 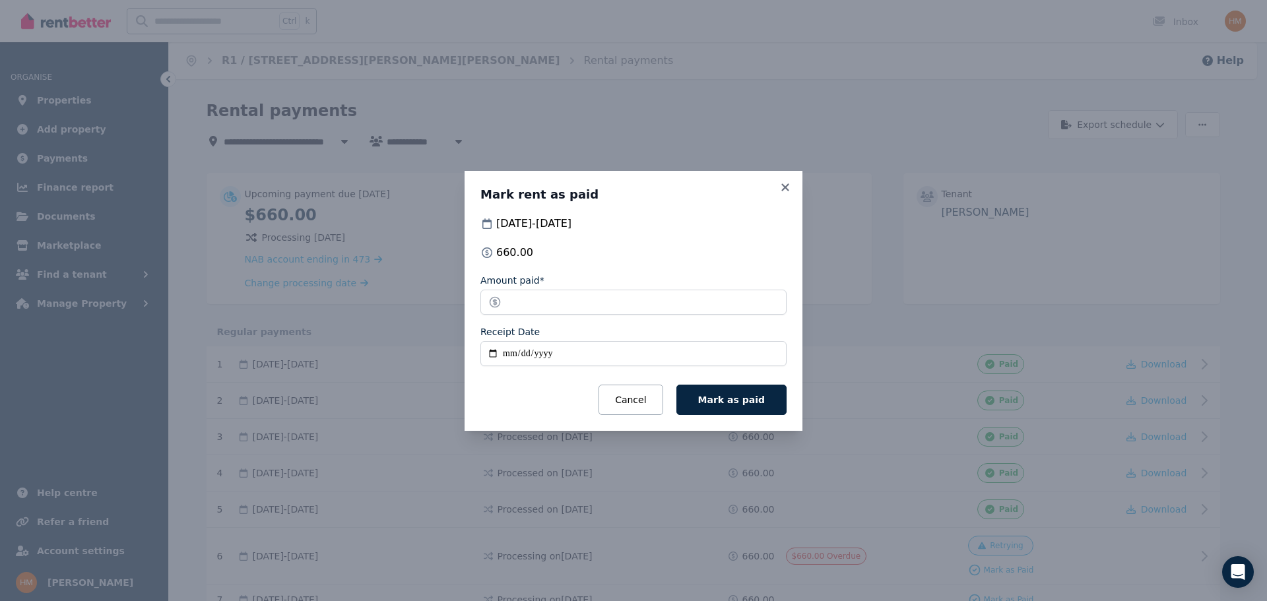 I want to click on span: 660.00, so click(x=515, y=253).